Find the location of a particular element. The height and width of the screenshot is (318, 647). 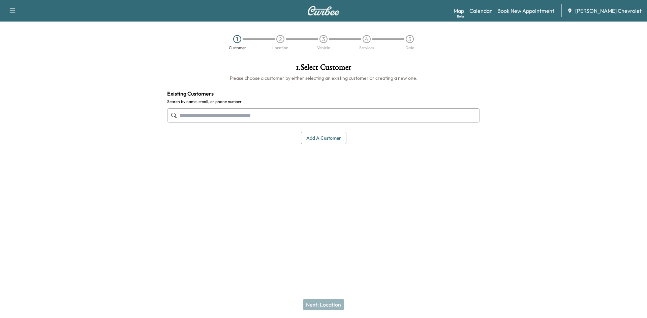

label: Search by name, email, or phone number is located at coordinates (323, 102).